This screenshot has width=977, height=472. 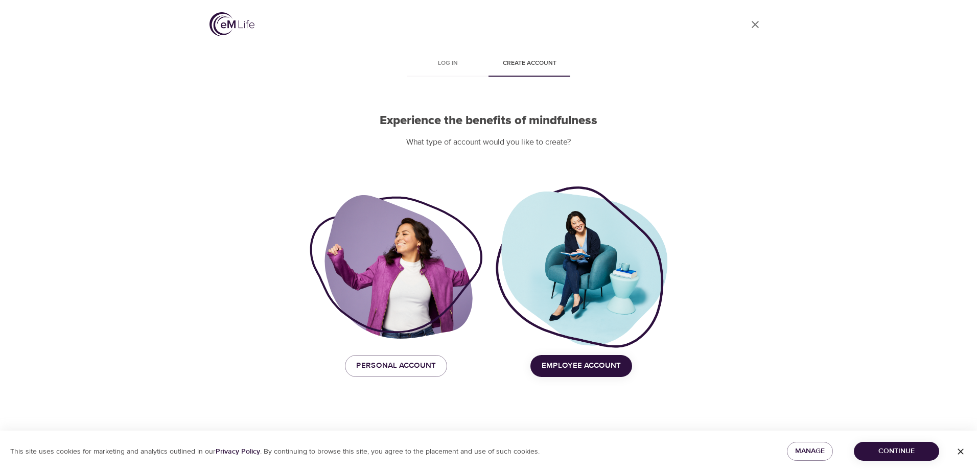 What do you see at coordinates (238, 452) in the screenshot?
I see `a: Privacy Policy` at bounding box center [238, 452].